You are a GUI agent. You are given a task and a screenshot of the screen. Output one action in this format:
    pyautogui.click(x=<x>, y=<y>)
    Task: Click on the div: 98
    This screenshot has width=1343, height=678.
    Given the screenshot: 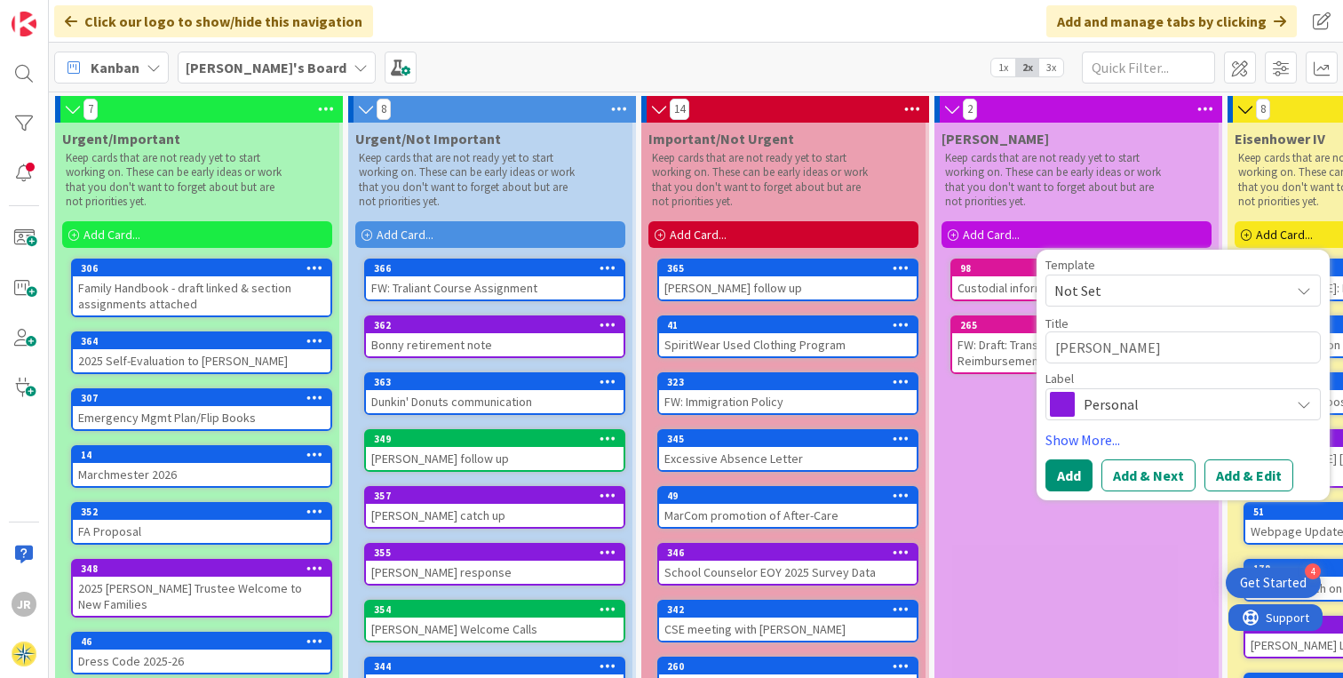 What is the action you would take?
    pyautogui.click(x=1081, y=268)
    